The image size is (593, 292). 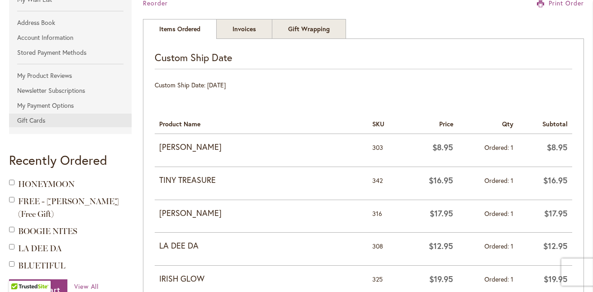 What do you see at coordinates (70, 105) in the screenshot?
I see `a: My Payment Options` at bounding box center [70, 105].